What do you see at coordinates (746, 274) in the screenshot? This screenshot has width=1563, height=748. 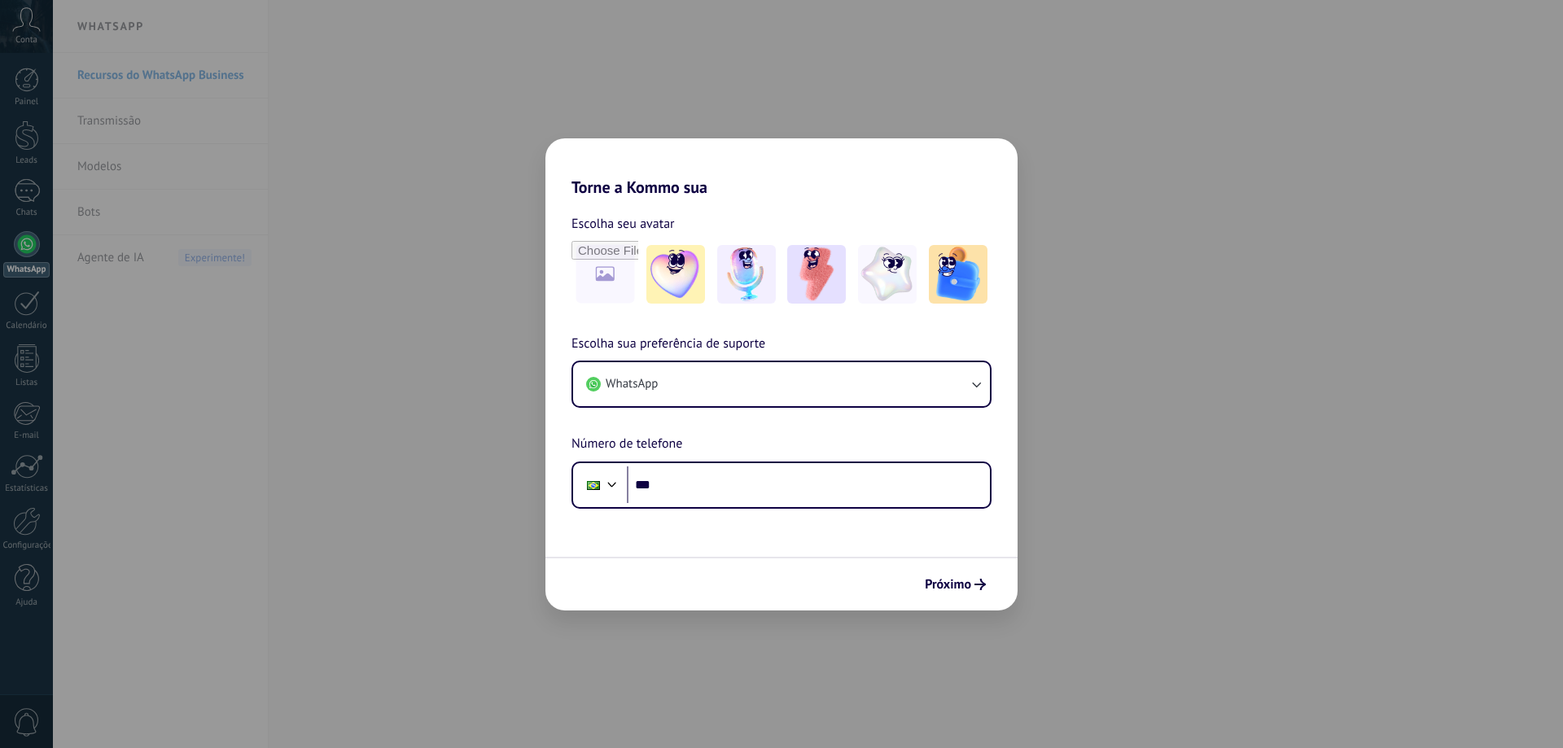 I see `img: -2.jpeg` at bounding box center [746, 274].